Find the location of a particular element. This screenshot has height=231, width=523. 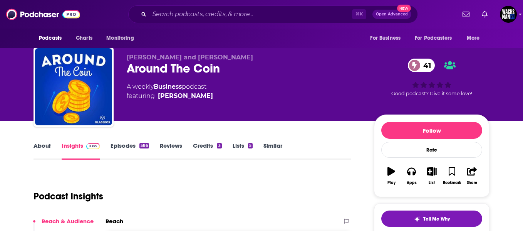

h1: Podcast Insights is located at coordinates (68, 196).